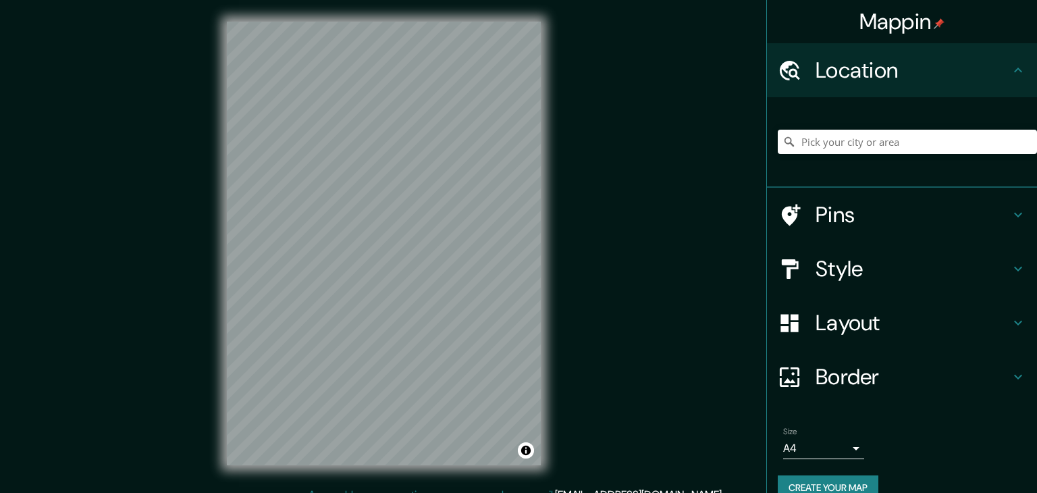 The image size is (1037, 493). What do you see at coordinates (907, 142) in the screenshot?
I see `input: Pick your city or area` at bounding box center [907, 142].